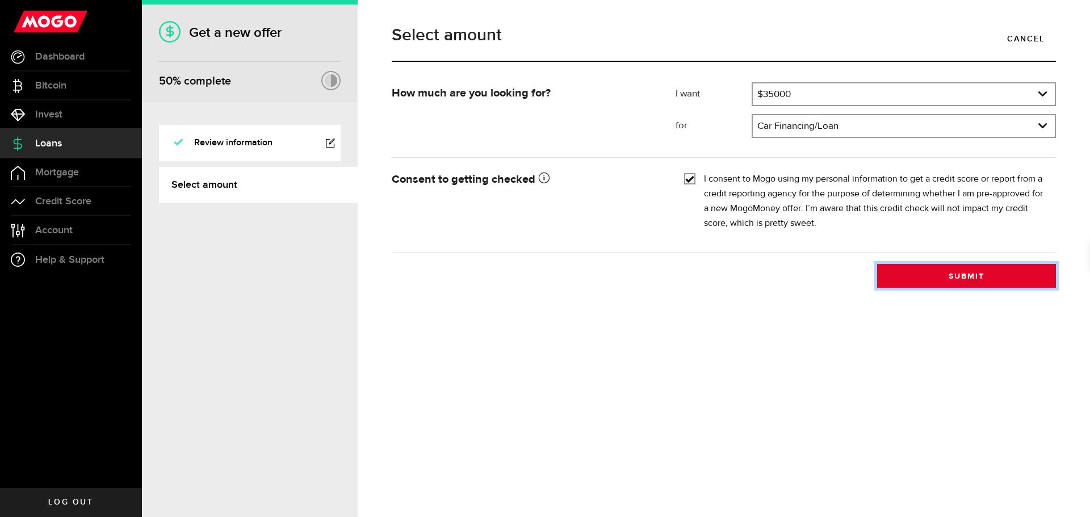  Describe the element at coordinates (258, 185) in the screenshot. I see `a: Select amount` at that location.